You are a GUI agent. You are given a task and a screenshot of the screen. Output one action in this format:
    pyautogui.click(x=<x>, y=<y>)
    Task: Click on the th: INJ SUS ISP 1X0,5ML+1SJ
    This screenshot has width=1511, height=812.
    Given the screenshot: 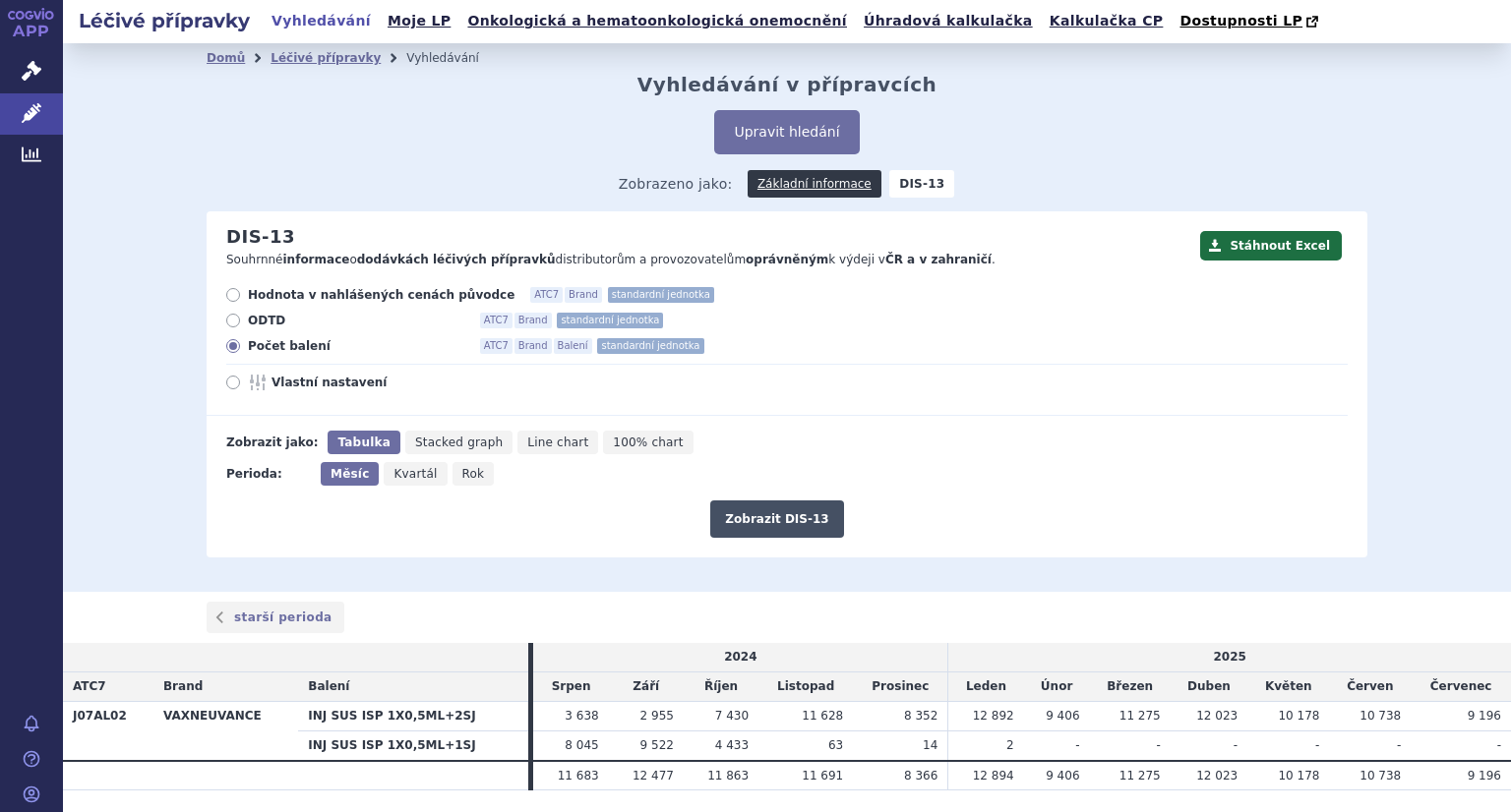 What is the action you would take?
    pyautogui.click(x=413, y=745)
    